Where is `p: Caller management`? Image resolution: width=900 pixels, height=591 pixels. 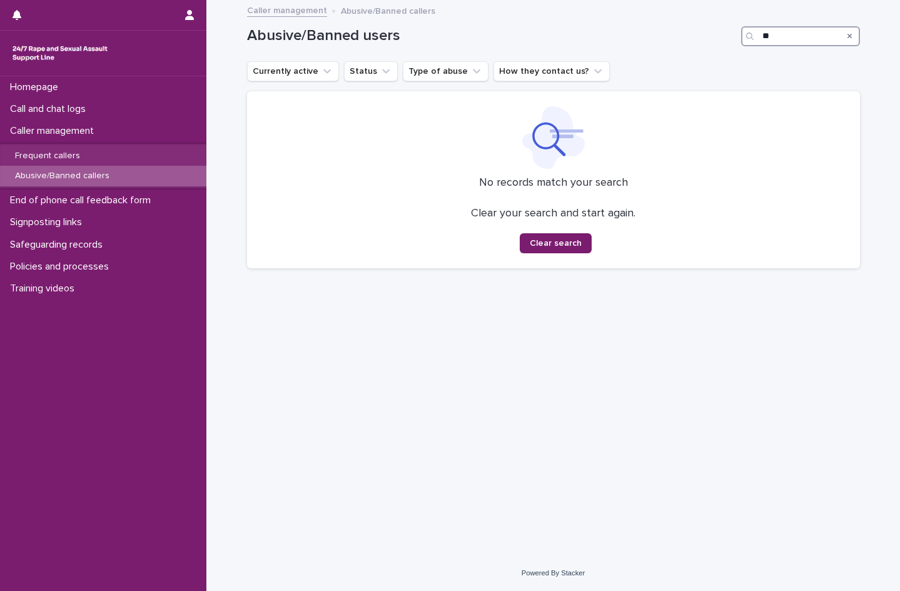
p: Caller management is located at coordinates (54, 131).